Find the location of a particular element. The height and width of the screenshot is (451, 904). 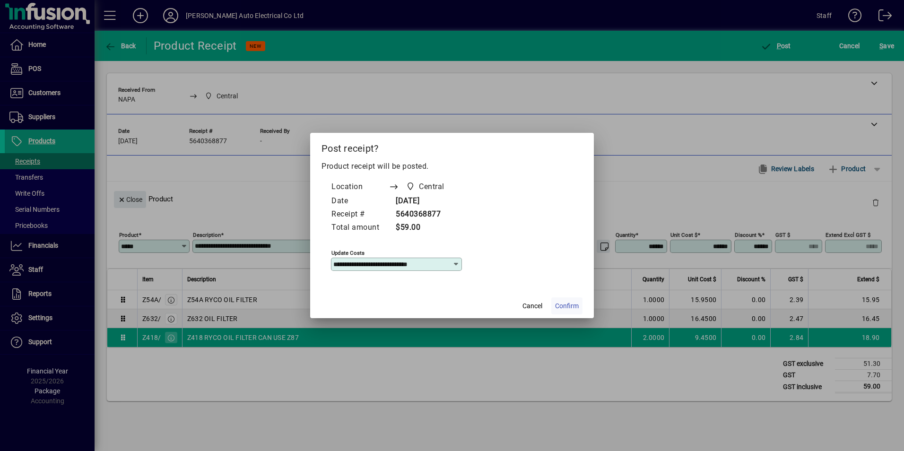

p: Product receipt will be posted. is located at coordinates (452, 166).